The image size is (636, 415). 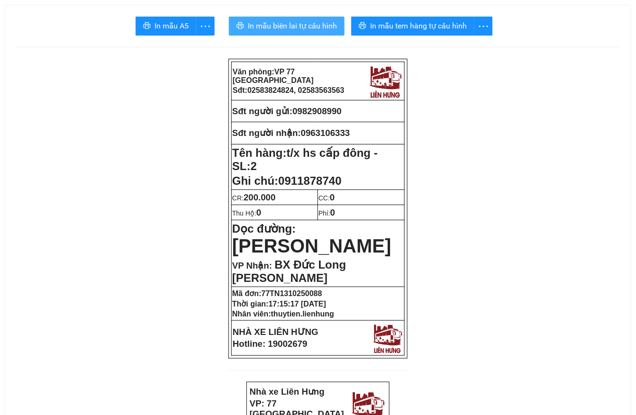 I want to click on strong: Nhà xe Liên Hưng, so click(x=287, y=391).